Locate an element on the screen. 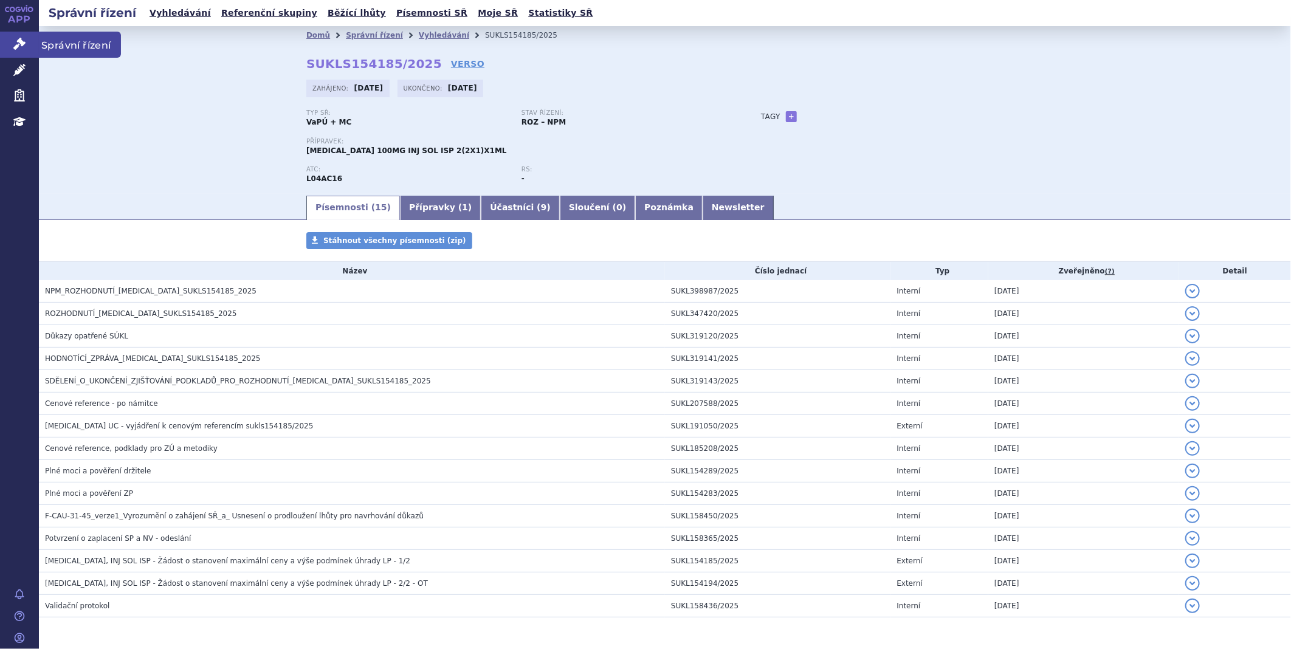 The image size is (1291, 649). span: Správní řízení is located at coordinates (80, 44).